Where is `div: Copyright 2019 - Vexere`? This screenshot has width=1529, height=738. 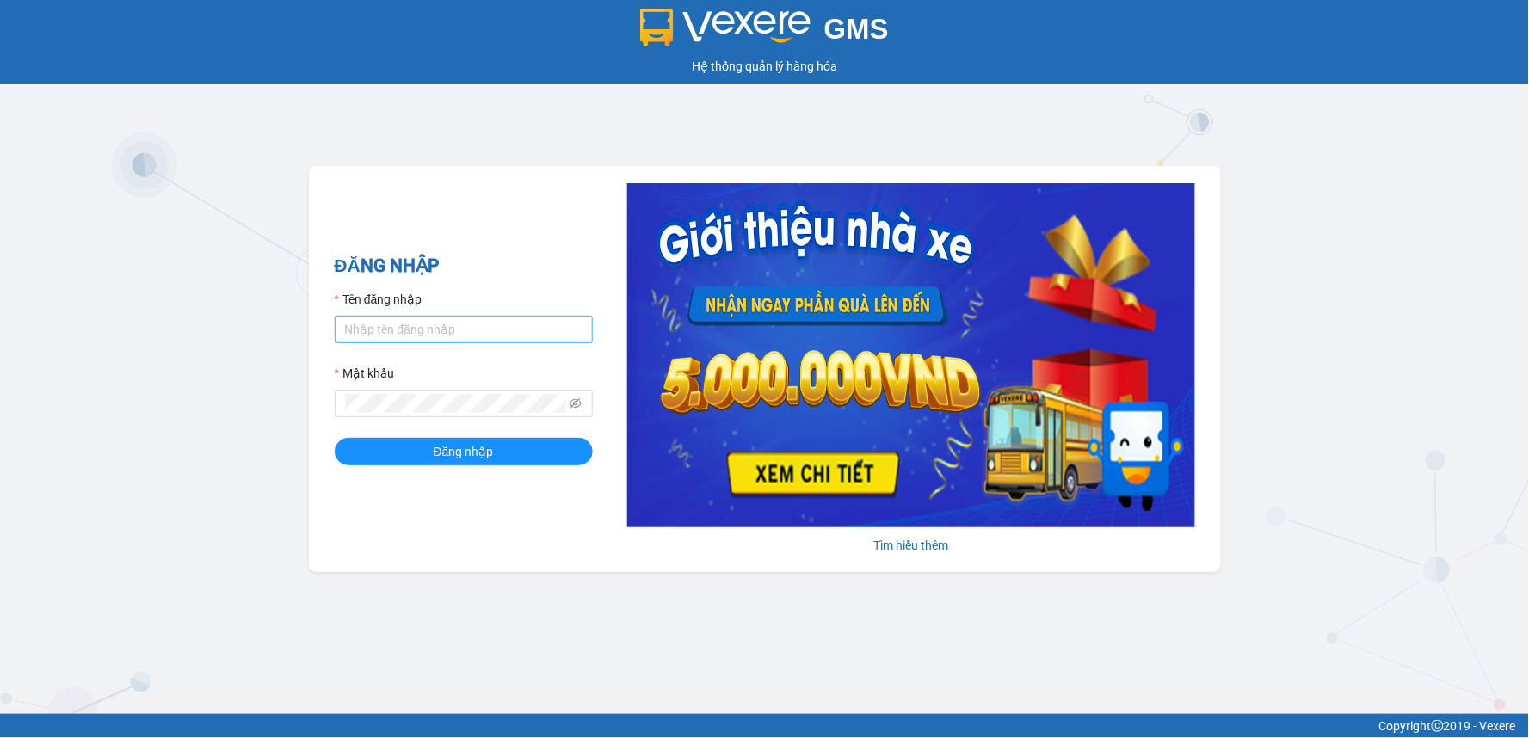
div: Copyright 2019 - Vexere is located at coordinates (764, 726).